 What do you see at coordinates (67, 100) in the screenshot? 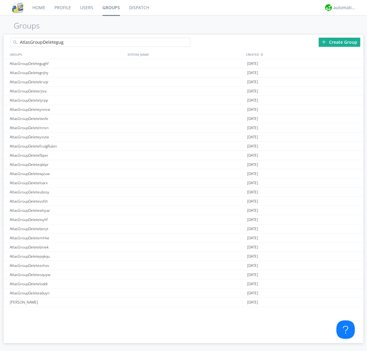
I see `div: AtlasGroupDeletelyrpp` at bounding box center [67, 100].